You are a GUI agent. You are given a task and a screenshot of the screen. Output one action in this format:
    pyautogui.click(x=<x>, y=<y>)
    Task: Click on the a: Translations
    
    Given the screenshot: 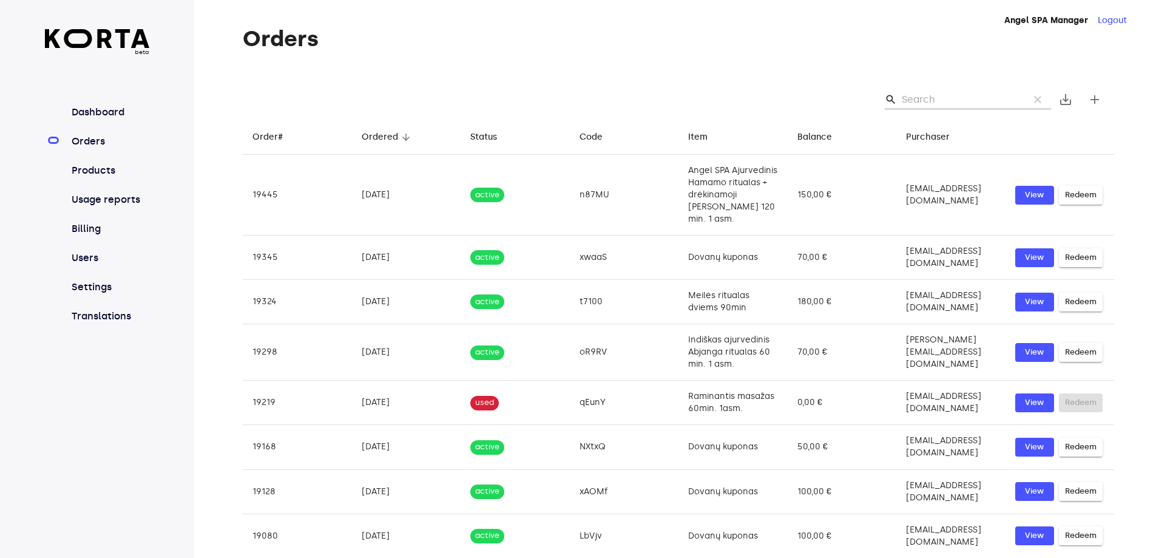 What is the action you would take?
    pyautogui.click(x=109, y=316)
    